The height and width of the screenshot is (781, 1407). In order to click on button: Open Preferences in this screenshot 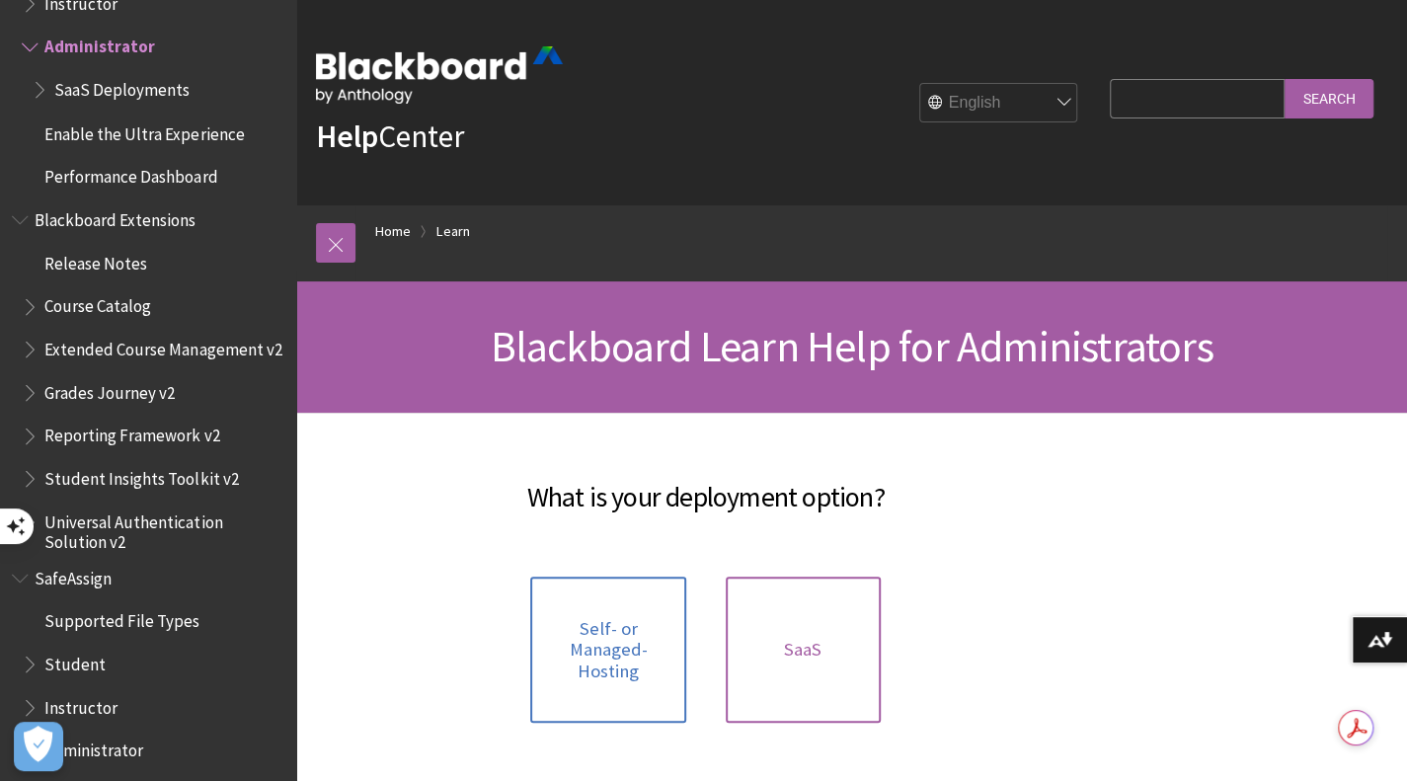, I will do `click(39, 747)`.